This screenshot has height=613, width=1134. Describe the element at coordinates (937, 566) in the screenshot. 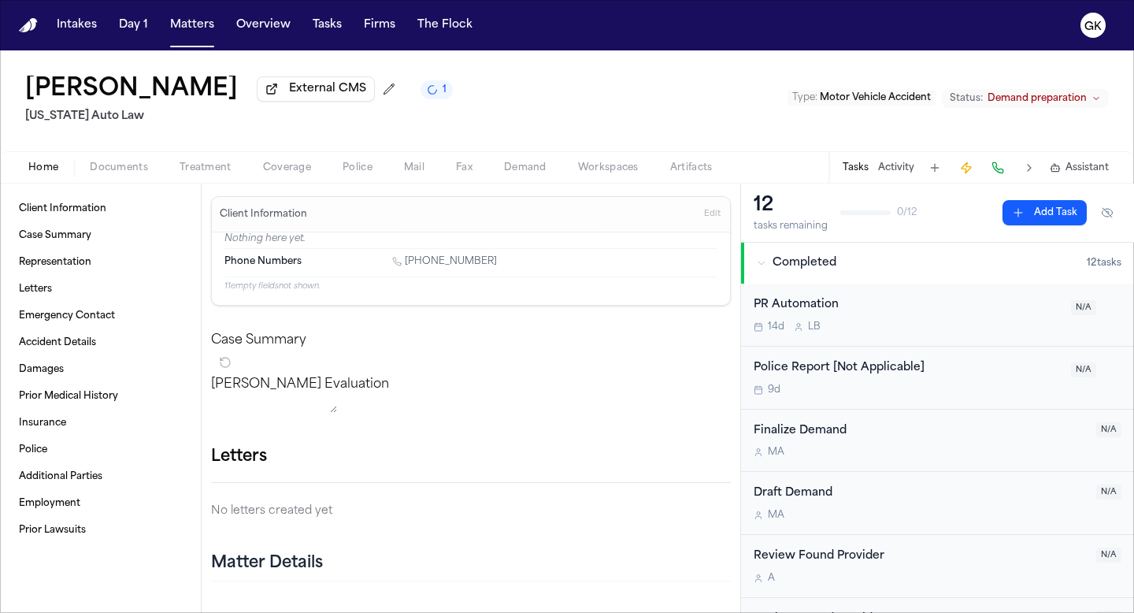

I see `div: Open task: Review Found Provider` at that location.